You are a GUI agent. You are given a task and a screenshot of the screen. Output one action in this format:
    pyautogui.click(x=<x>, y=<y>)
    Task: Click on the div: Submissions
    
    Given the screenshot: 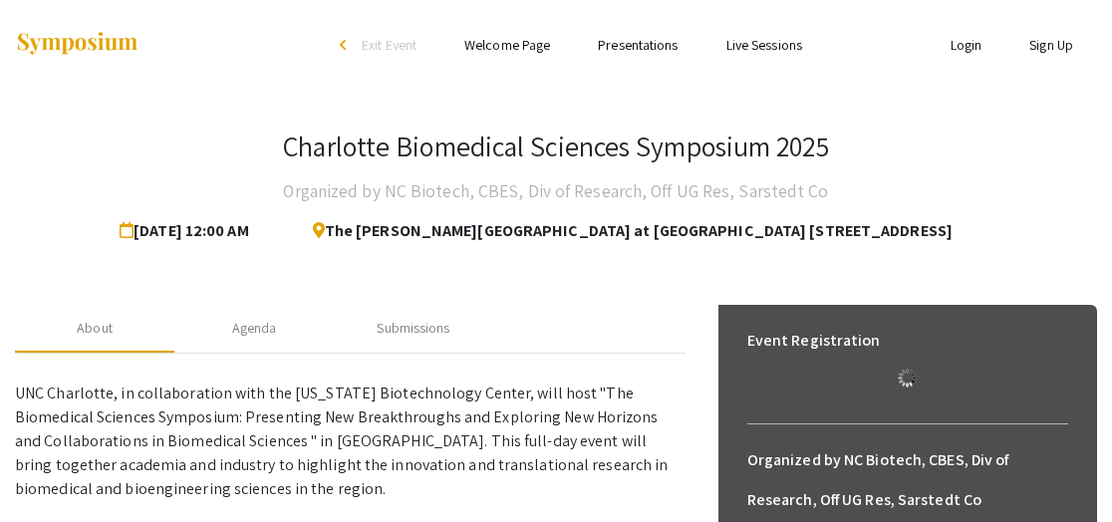 What is the action you would take?
    pyautogui.click(x=412, y=328)
    